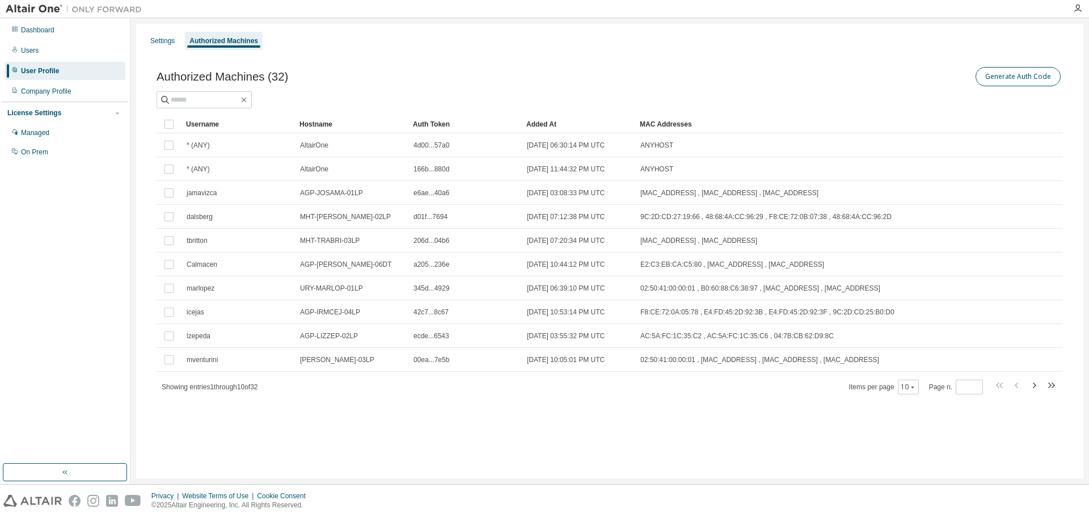 The image size is (1089, 517). I want to click on span: Calmacen, so click(202, 264).